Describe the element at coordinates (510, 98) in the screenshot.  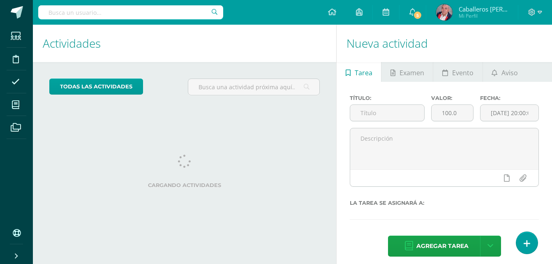
I see `label: Fecha:` at that location.